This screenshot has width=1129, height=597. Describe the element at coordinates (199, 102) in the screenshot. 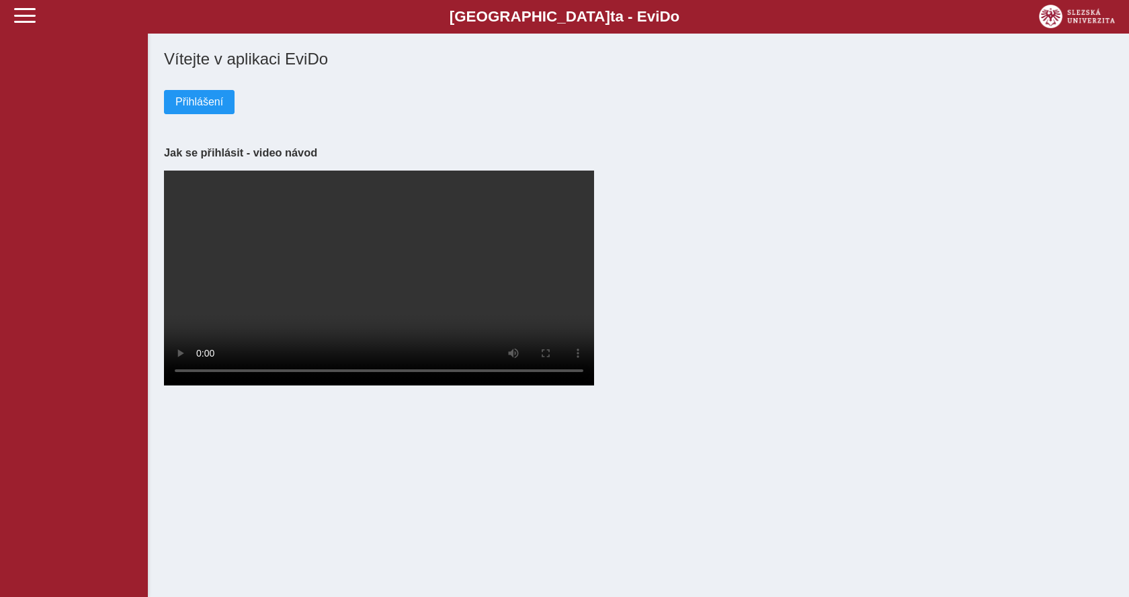

I see `span: Přihlášení` at that location.